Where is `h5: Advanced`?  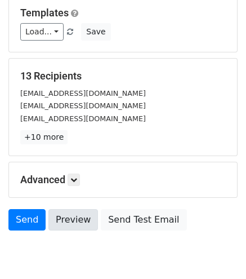
h5: Advanced is located at coordinates (123, 180).